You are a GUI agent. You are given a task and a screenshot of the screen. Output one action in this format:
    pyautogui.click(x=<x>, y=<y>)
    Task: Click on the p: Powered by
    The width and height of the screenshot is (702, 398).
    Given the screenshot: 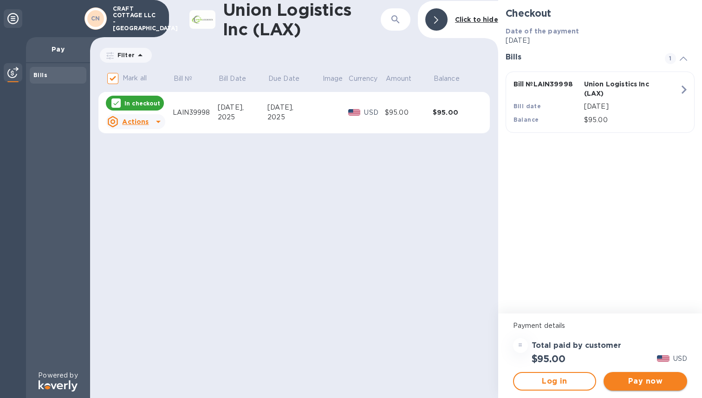 What is the action you would take?
    pyautogui.click(x=58, y=375)
    